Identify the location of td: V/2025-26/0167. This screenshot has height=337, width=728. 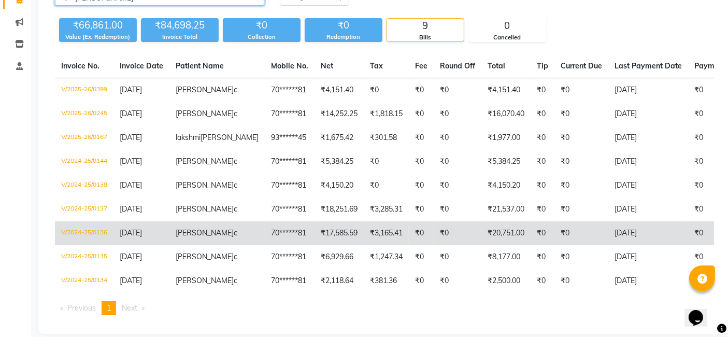
(84, 138).